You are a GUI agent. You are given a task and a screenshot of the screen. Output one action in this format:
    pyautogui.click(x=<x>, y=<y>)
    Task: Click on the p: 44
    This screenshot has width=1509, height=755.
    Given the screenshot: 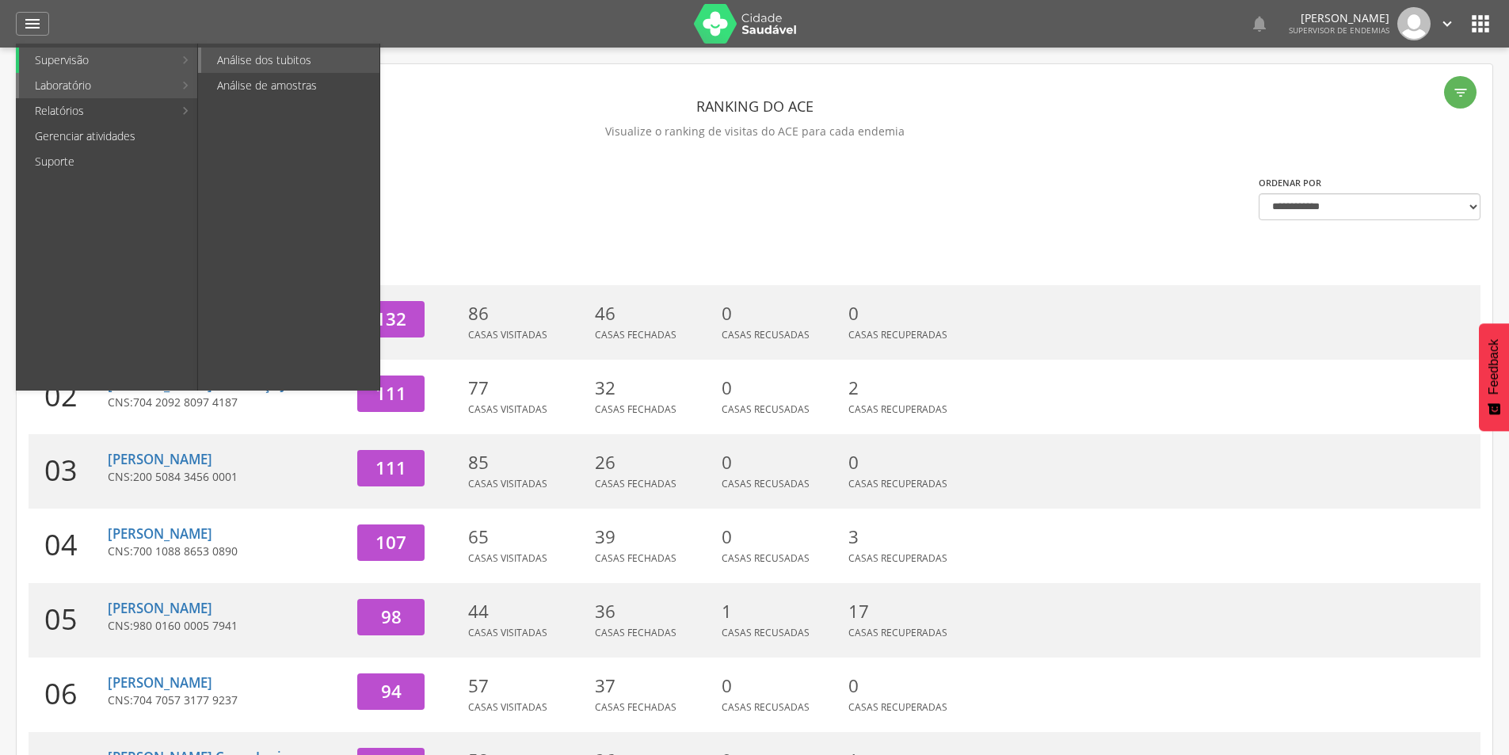 What is the action you would take?
    pyautogui.click(x=527, y=611)
    